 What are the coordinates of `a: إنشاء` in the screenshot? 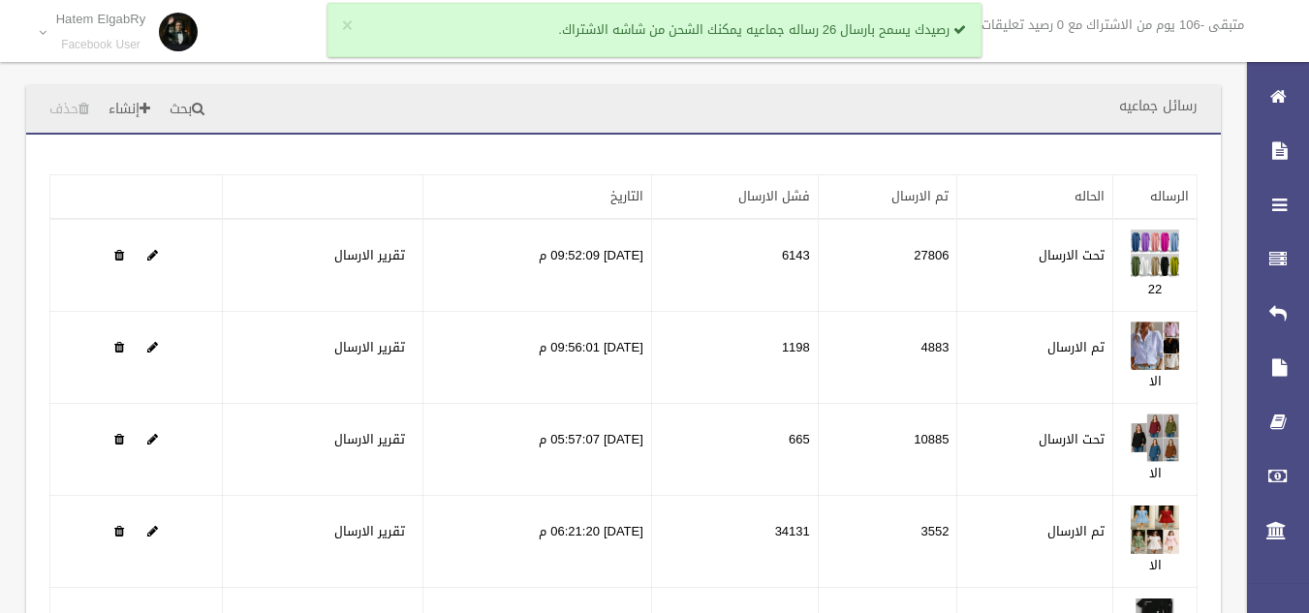 It's located at (129, 109).